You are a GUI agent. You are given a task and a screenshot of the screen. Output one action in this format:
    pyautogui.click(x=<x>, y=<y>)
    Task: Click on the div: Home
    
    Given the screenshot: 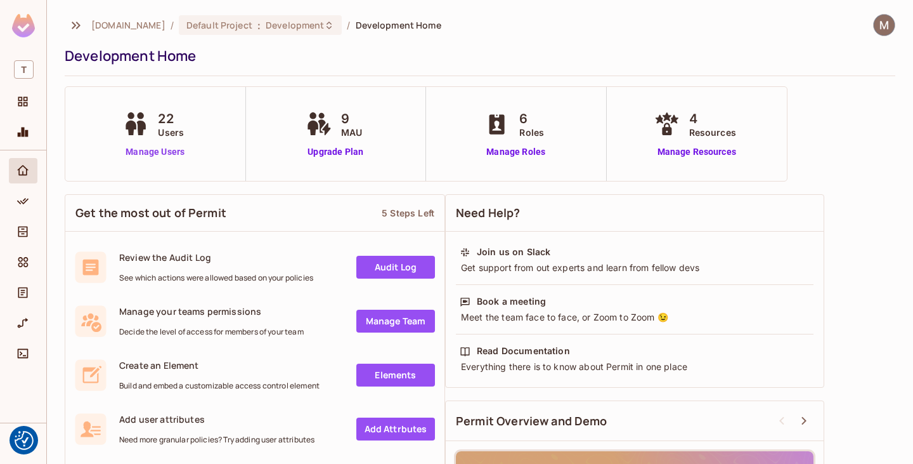 What is the action you would take?
    pyautogui.click(x=23, y=171)
    